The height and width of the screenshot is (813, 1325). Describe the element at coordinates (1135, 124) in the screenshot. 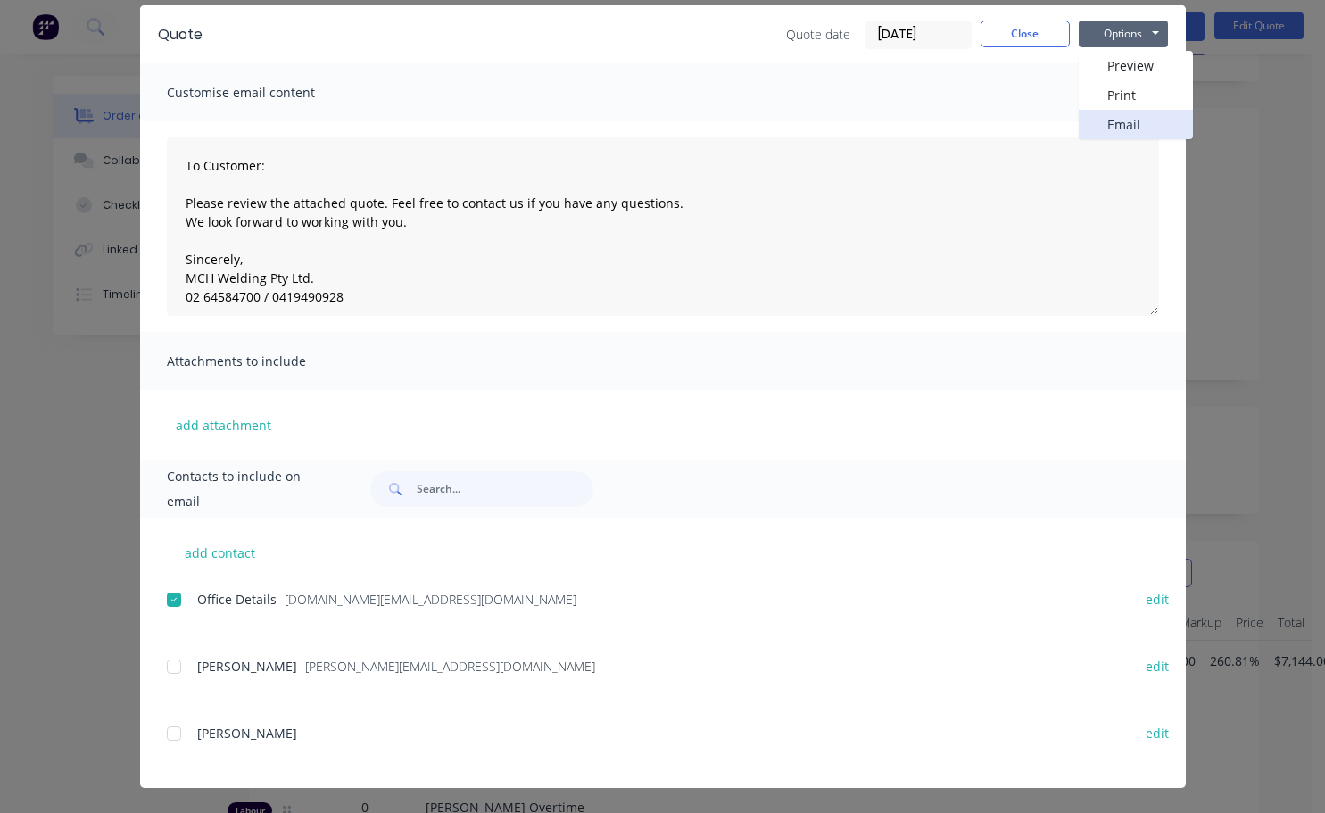

I see `button: Email` at that location.